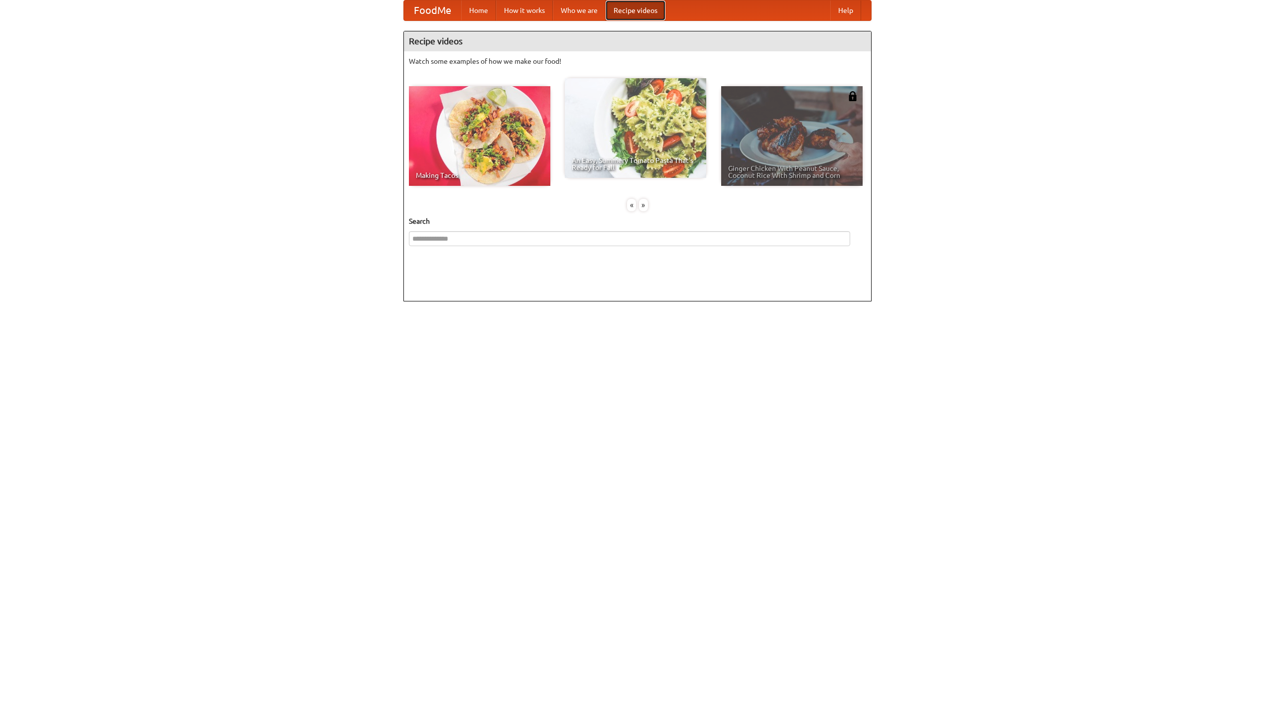 The width and height of the screenshot is (1275, 705). Describe the element at coordinates (479, 10) in the screenshot. I see `a: Home` at that location.